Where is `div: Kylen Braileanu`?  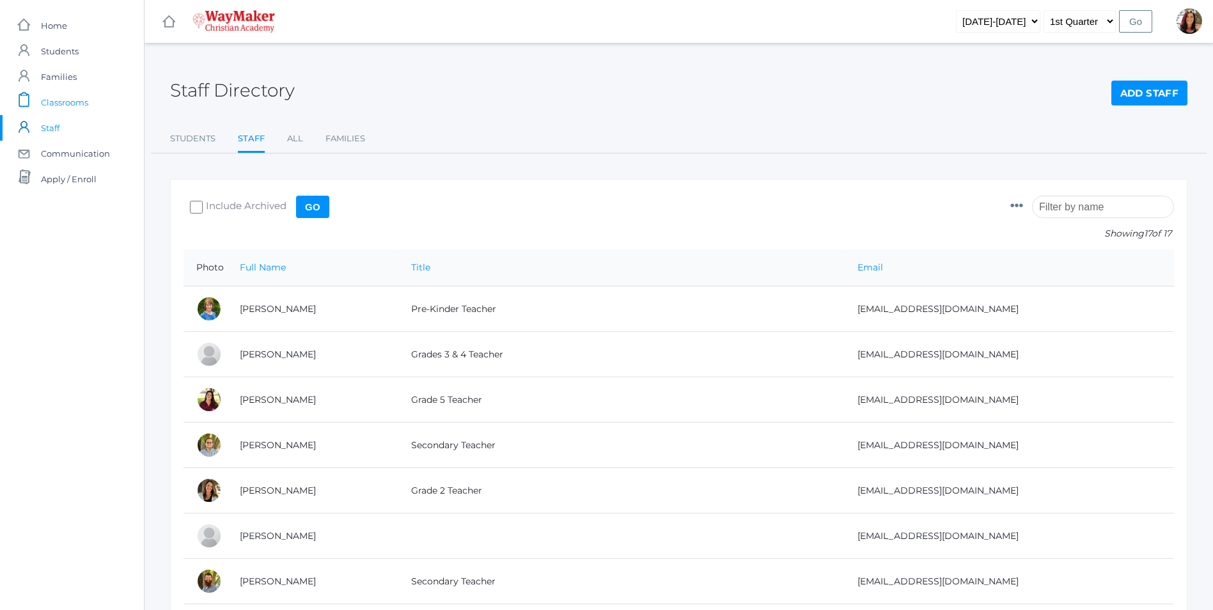
div: Kylen Braileanu is located at coordinates (209, 445).